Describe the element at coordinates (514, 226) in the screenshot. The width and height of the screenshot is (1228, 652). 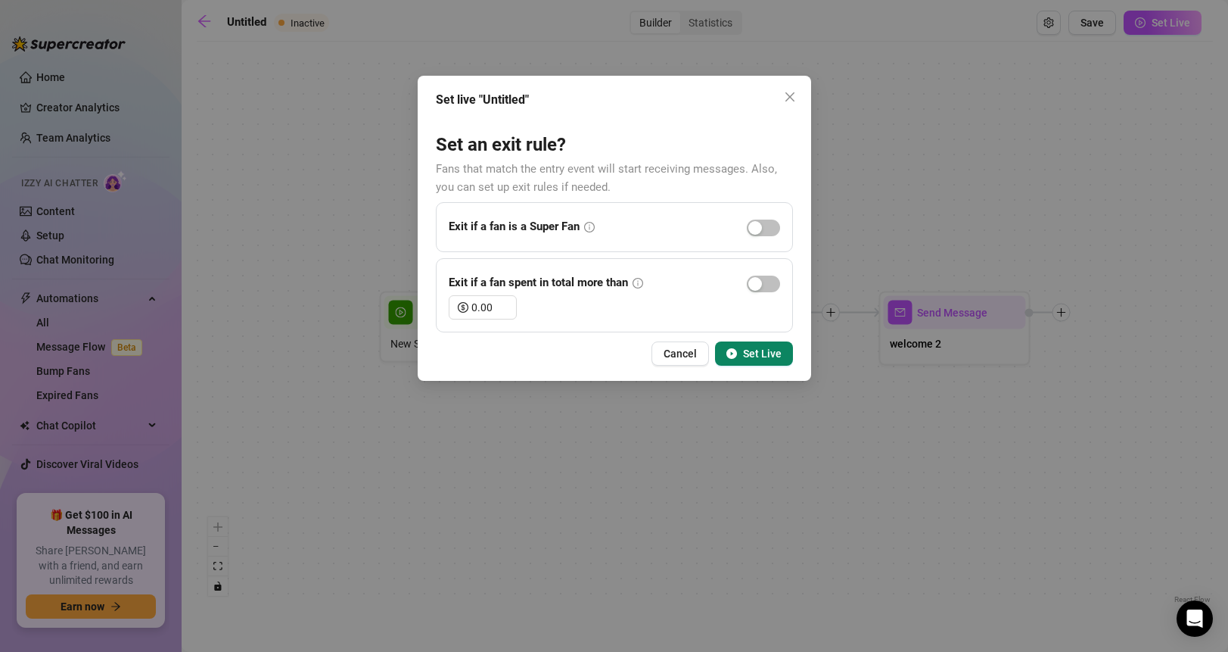
I see `strong: Exit if a fan is a Super Fan` at that location.